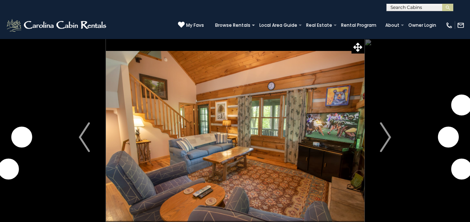  What do you see at coordinates (449, 25) in the screenshot?
I see `img: phone-regular-white.png` at bounding box center [449, 25].